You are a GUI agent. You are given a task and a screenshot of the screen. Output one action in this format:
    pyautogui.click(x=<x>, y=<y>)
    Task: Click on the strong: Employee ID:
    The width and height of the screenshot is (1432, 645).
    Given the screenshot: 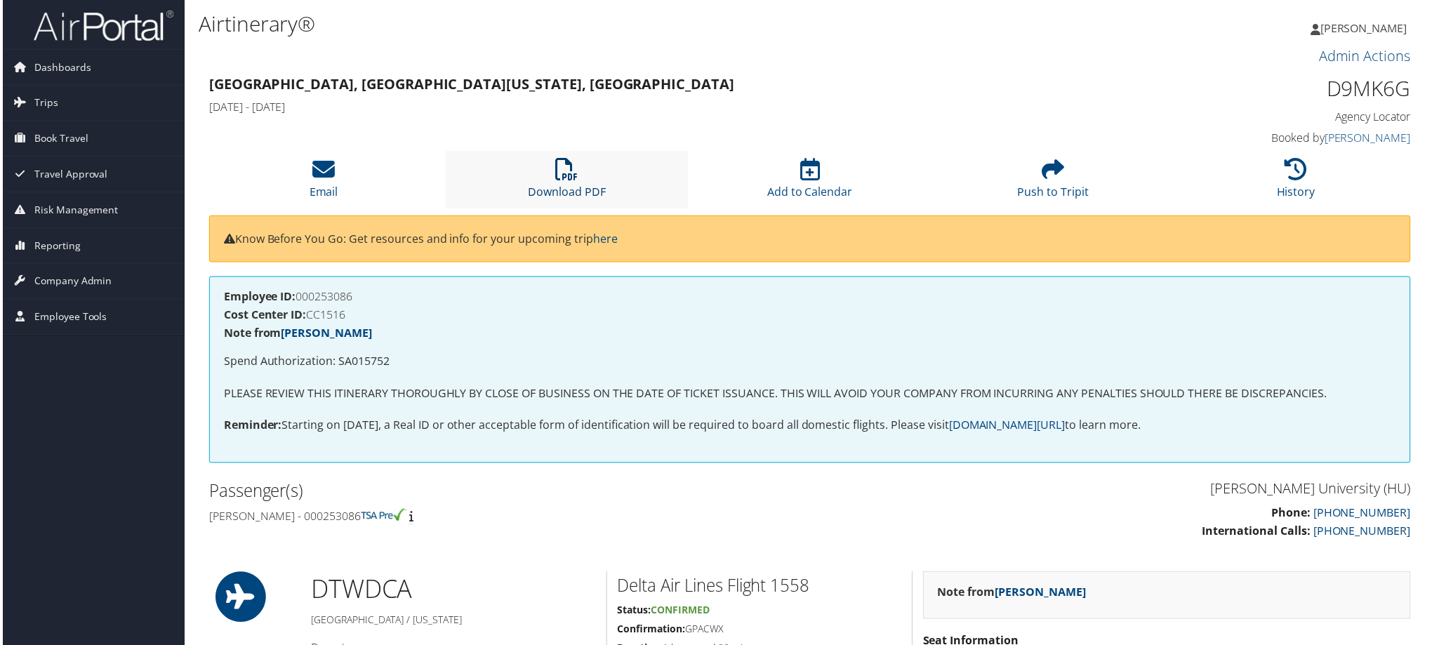 What is the action you would take?
    pyautogui.click(x=258, y=298)
    